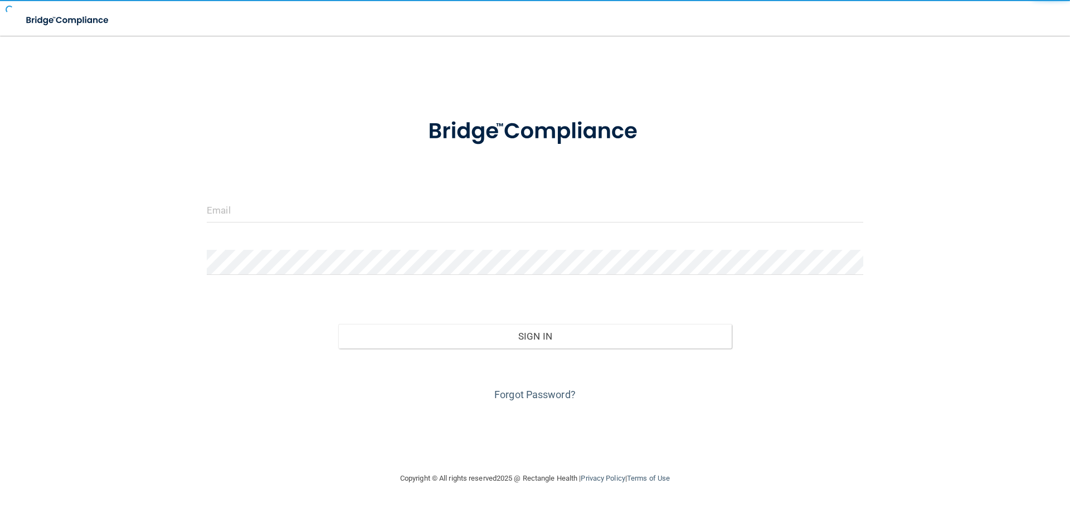 The height and width of the screenshot is (508, 1070). What do you see at coordinates (535, 478) in the screenshot?
I see `div: Copyright © All rights reserved 2025 @ Rectangle Health | |` at bounding box center [535, 478].